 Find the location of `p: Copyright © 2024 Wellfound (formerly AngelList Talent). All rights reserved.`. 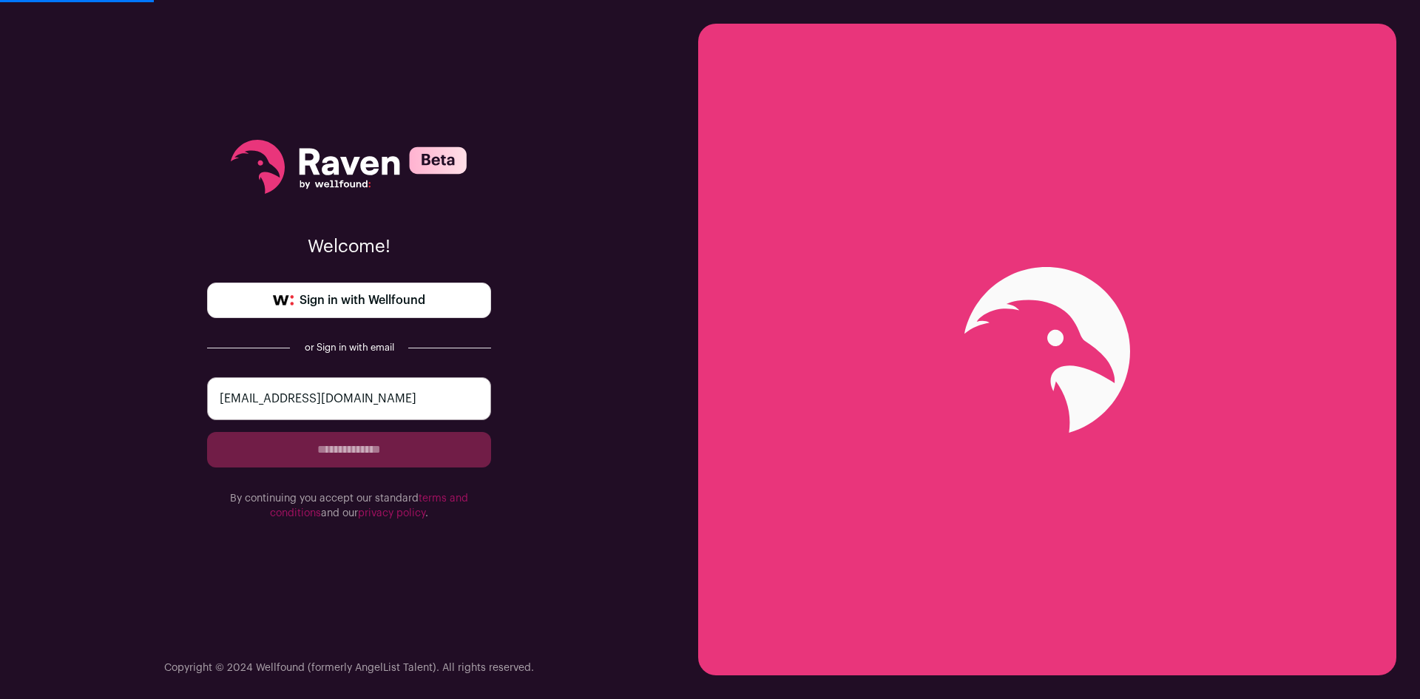

p: Copyright © 2024 Wellfound (formerly AngelList Talent). All rights reserved. is located at coordinates (349, 668).